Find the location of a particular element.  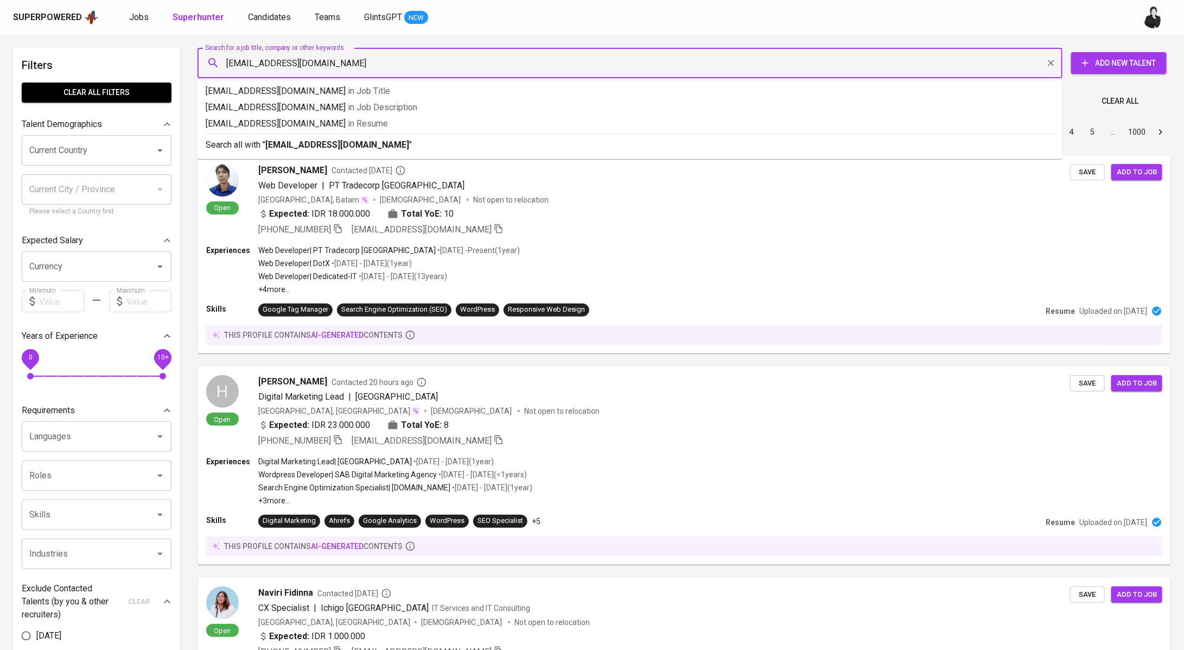

div: Ahrefs is located at coordinates (339, 520).